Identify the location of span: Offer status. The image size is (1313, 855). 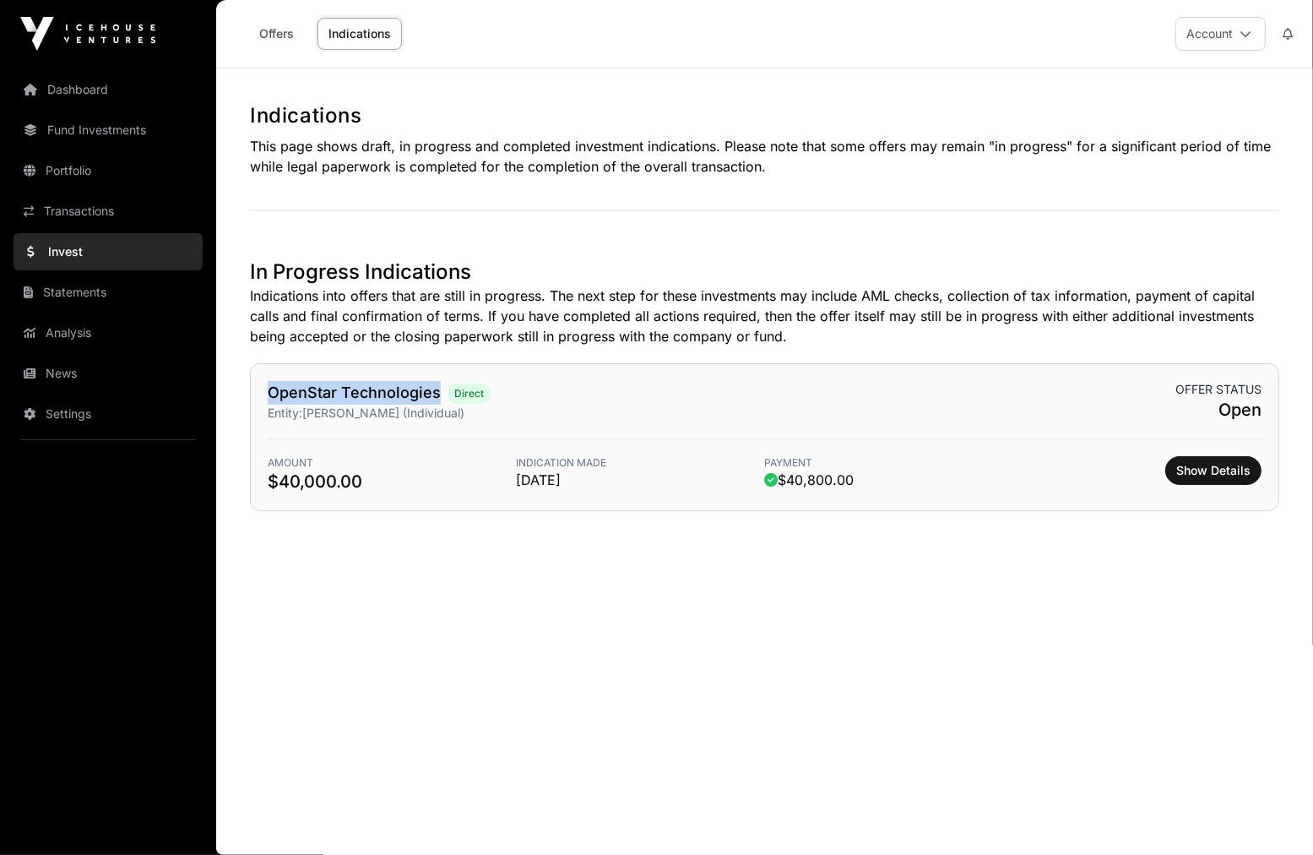
(1218, 389).